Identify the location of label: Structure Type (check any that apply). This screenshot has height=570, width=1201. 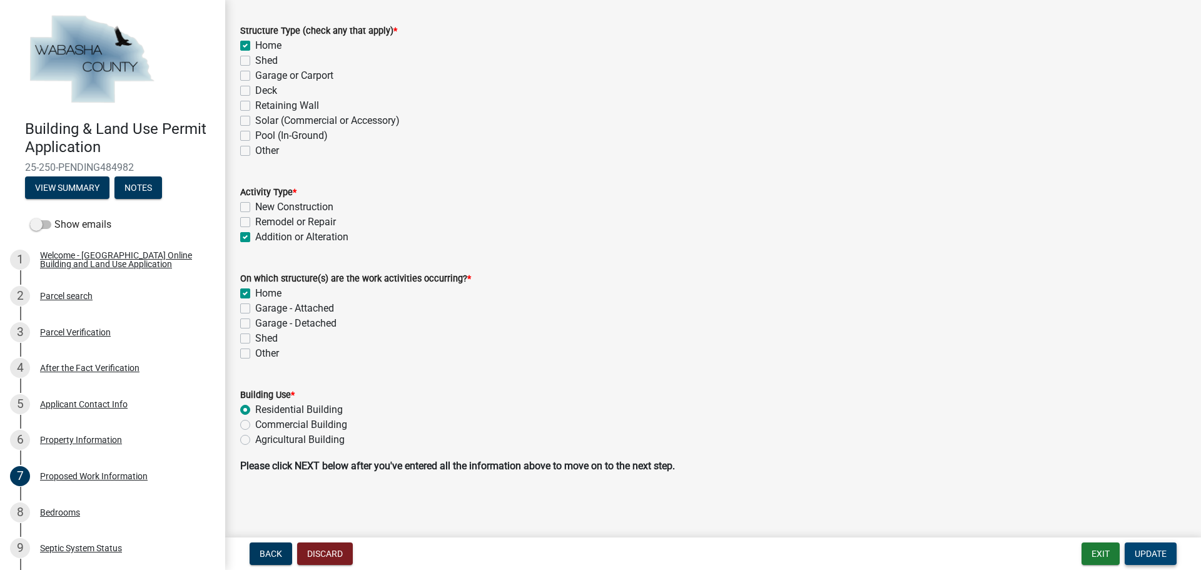
(318, 31).